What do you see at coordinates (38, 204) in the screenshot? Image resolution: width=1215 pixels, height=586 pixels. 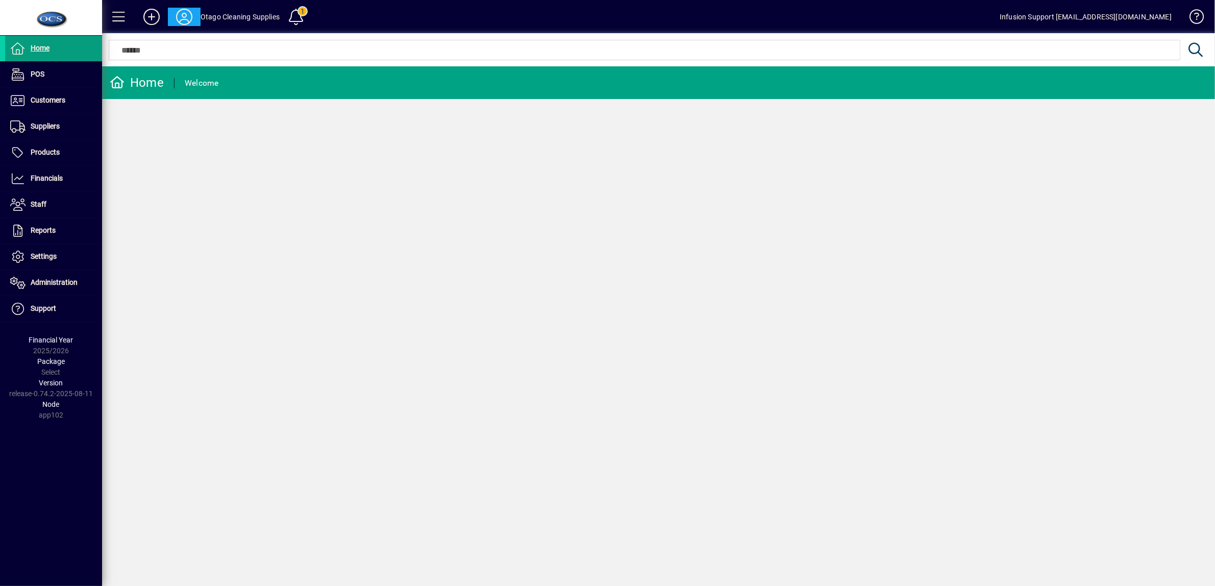 I see `span: Staff` at bounding box center [38, 204].